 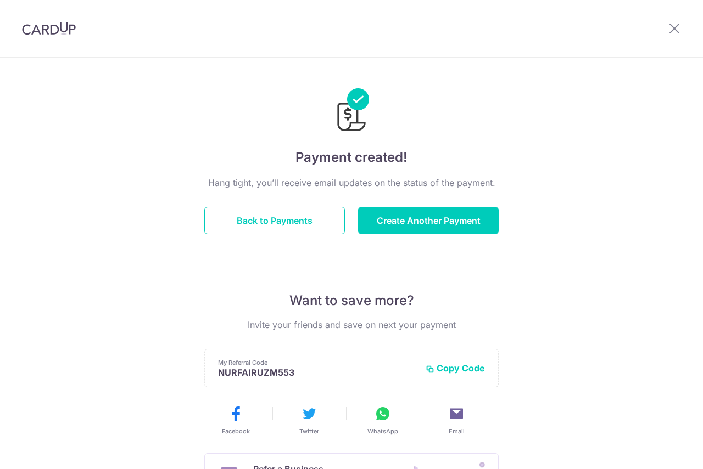 I want to click on p: Hang tight, you’ll receive email updates on the status of the payment., so click(x=351, y=183).